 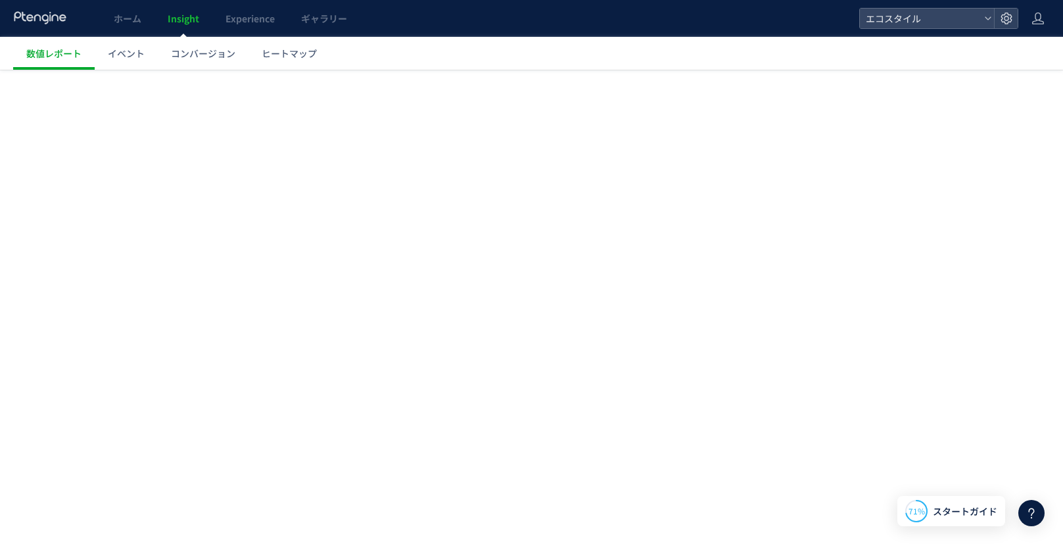 I want to click on span: Experience, so click(x=250, y=18).